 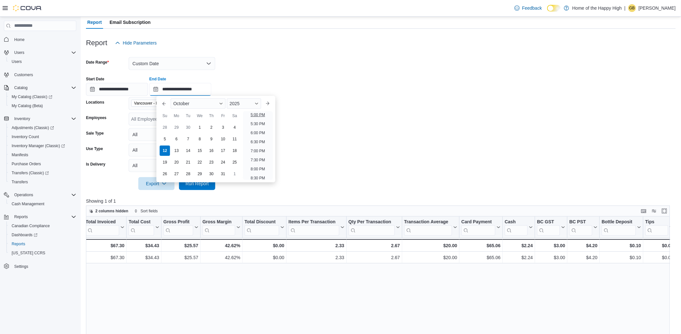 What do you see at coordinates (43, 226) in the screenshot?
I see `span: Canadian Compliance` at bounding box center [43, 226].